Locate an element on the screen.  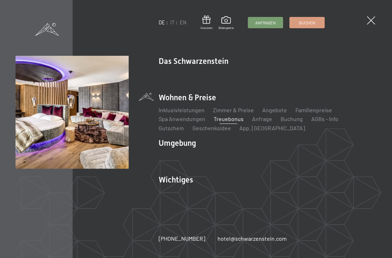
a: Buchung is located at coordinates (292, 119).